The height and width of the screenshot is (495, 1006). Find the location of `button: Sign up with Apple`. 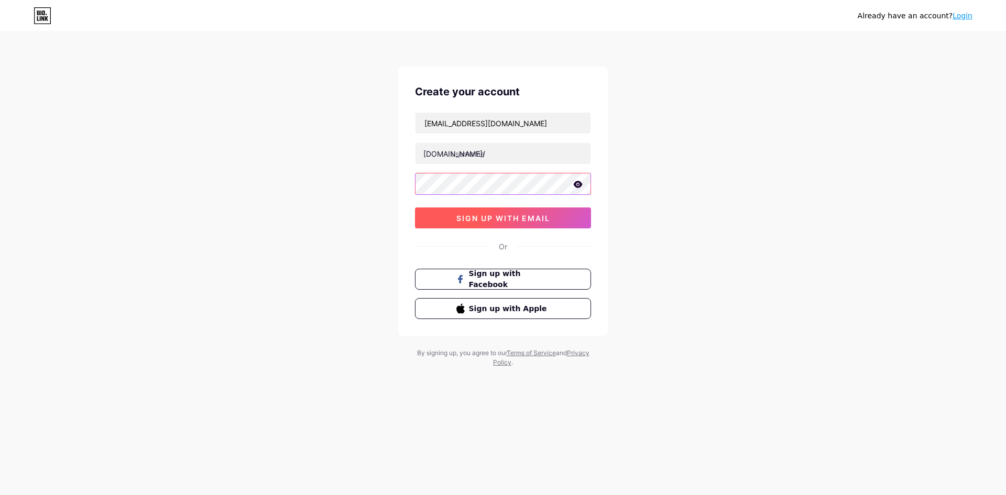

button: Sign up with Apple is located at coordinates (503, 309).